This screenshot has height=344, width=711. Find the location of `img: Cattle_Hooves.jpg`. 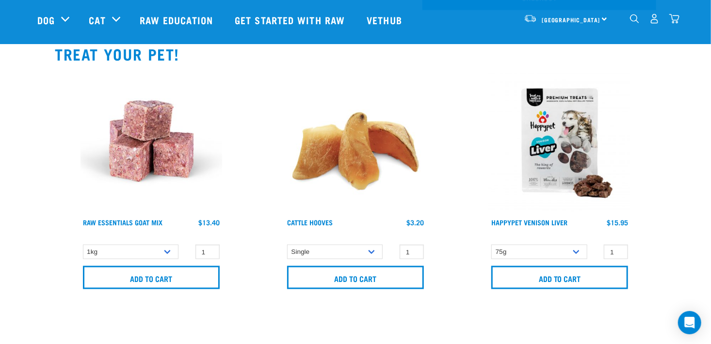

img: Cattle_Hooves.jpg is located at coordinates (355, 141).